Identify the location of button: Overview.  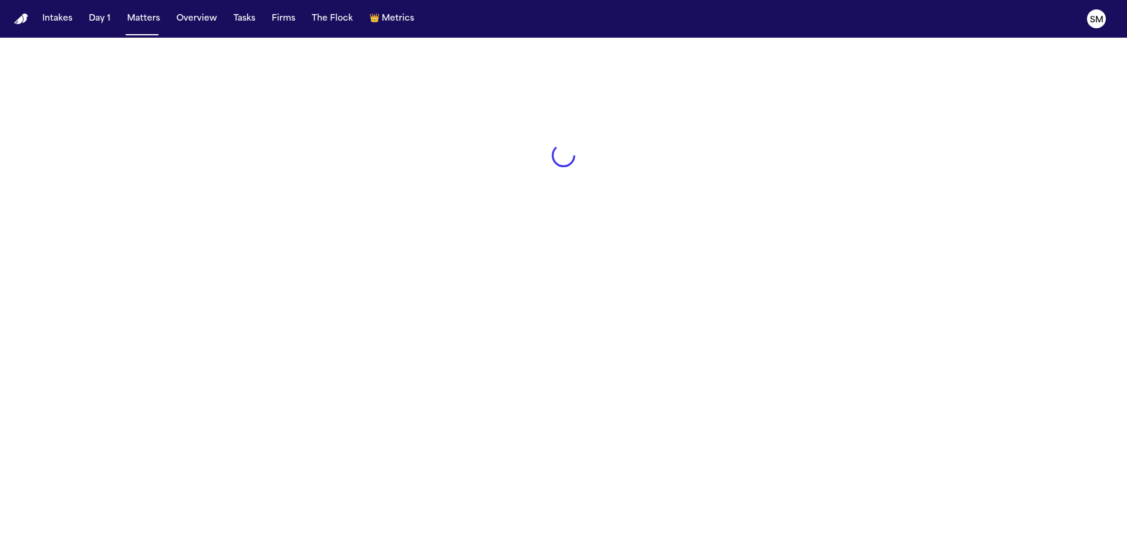
(197, 19).